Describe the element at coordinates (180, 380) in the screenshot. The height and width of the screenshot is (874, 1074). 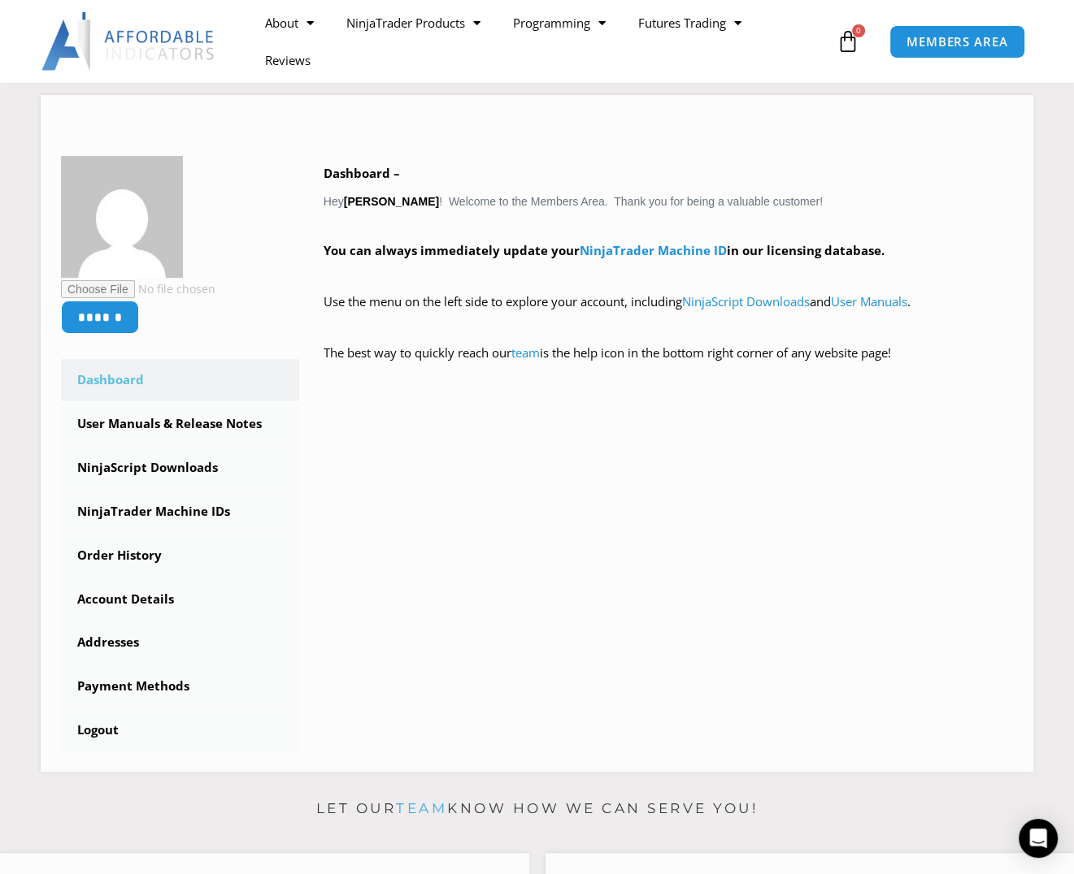
I see `a: Dashboard` at that location.